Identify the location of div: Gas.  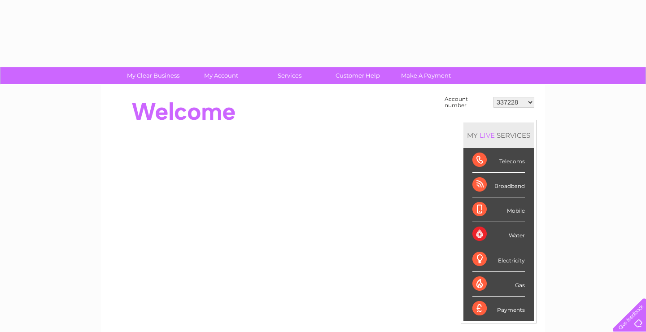
(498, 284).